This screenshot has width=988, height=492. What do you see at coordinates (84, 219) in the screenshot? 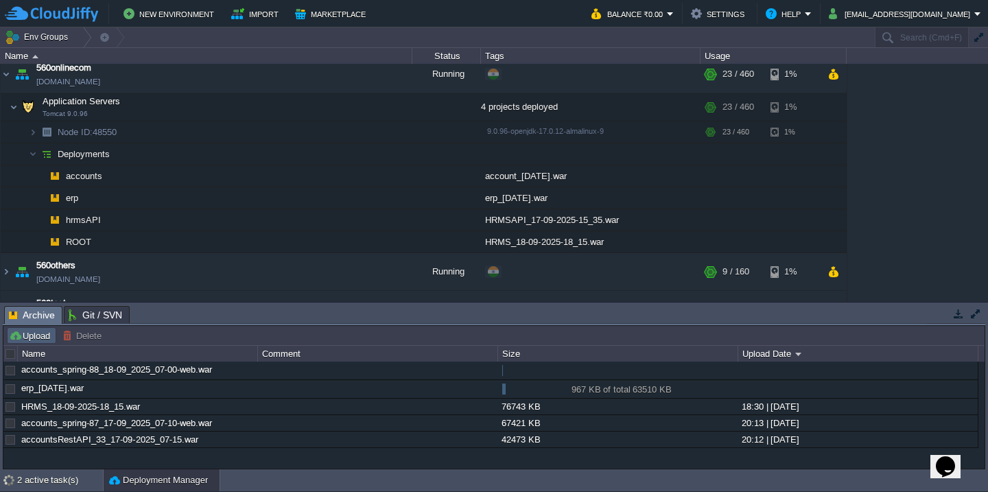
I see `a: hrmsAPI` at bounding box center [84, 219].